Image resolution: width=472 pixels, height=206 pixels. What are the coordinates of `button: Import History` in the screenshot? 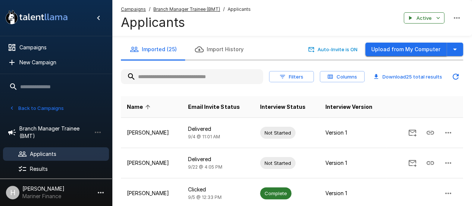 It's located at (219, 49).